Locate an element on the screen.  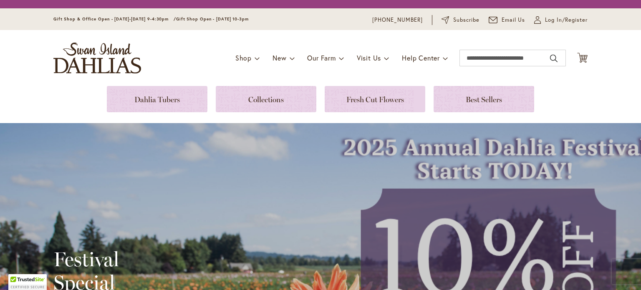
span: Shop is located at coordinates (243, 58).